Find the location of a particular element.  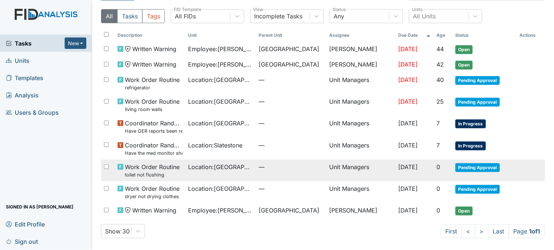

nav: task-pagination is located at coordinates (493, 231).